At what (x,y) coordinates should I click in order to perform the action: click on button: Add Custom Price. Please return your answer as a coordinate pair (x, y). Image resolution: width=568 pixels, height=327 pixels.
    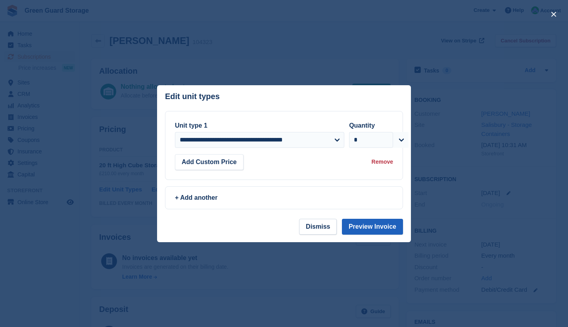
    Looking at the image, I should click on (209, 162).